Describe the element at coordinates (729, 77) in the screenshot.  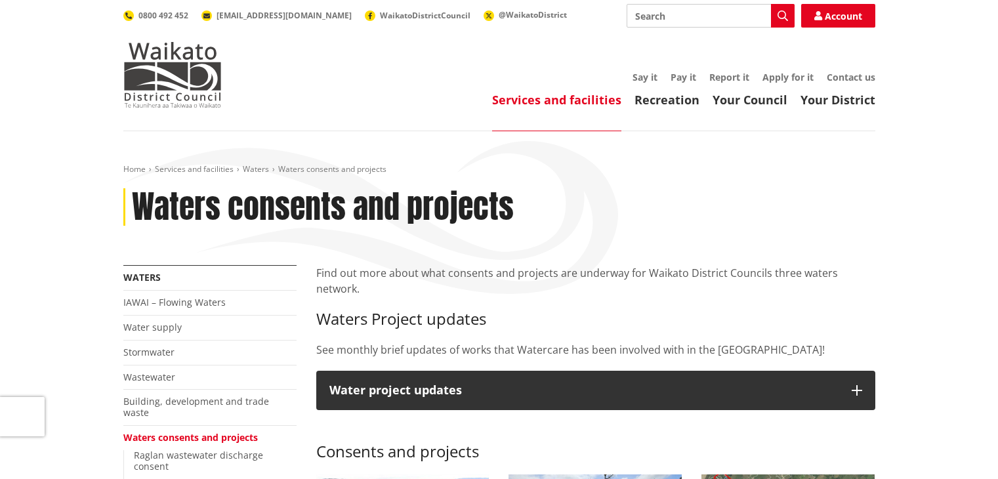
I see `a: Report it` at that location.